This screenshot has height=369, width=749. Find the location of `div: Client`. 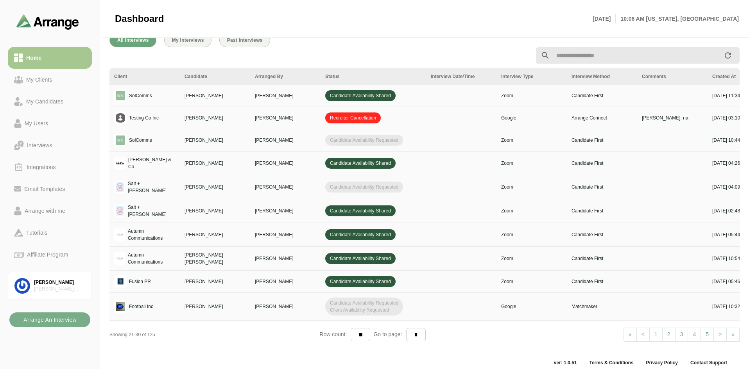

div: Client is located at coordinates (145, 77).